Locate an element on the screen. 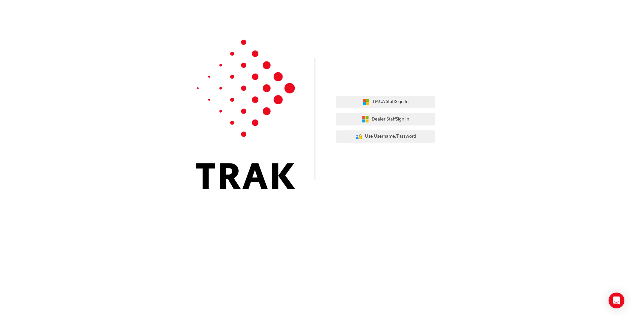  button: TMCA StaffSign In is located at coordinates (386, 102).